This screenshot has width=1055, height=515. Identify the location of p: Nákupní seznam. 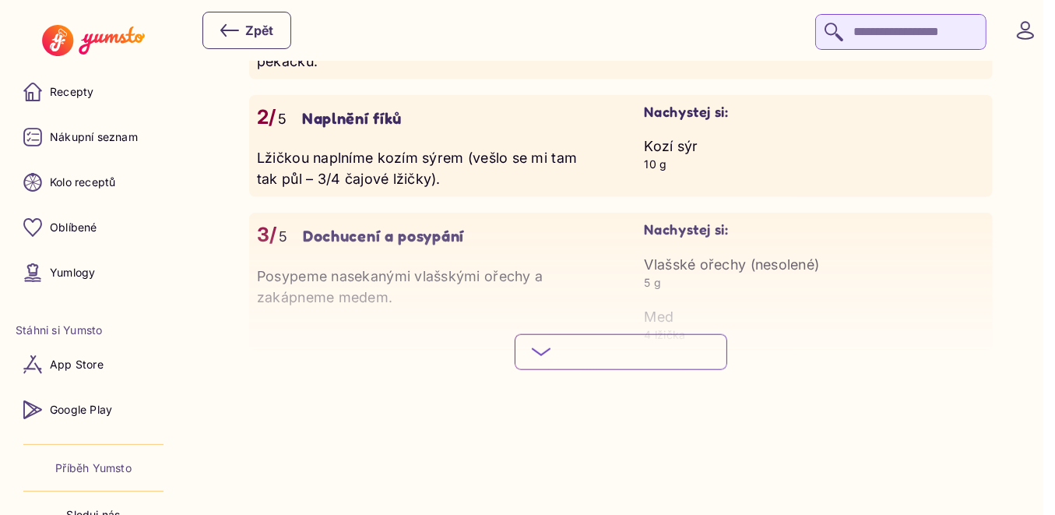
(93, 137).